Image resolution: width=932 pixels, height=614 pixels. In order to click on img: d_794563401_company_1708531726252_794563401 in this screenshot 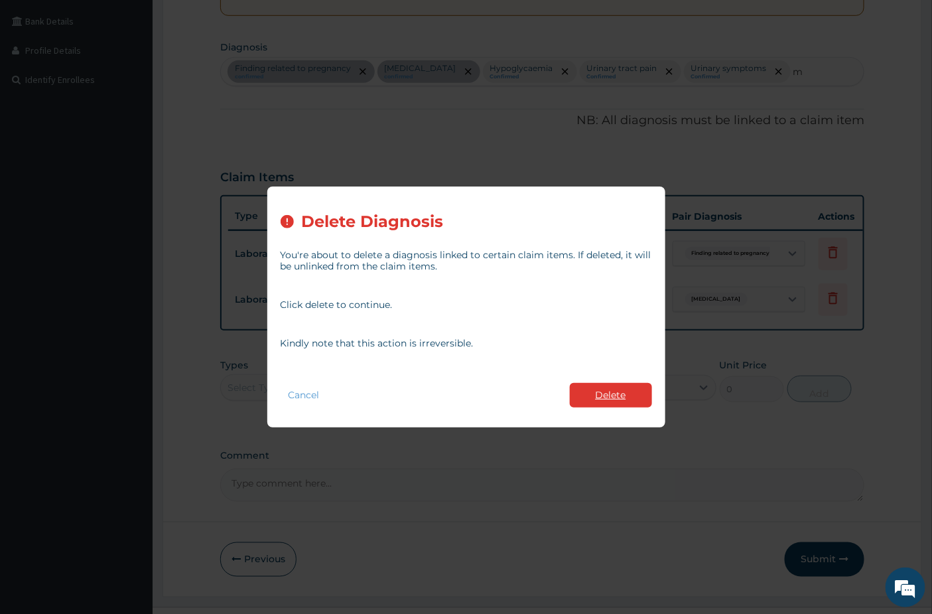, I will do `click(39, 83)`.